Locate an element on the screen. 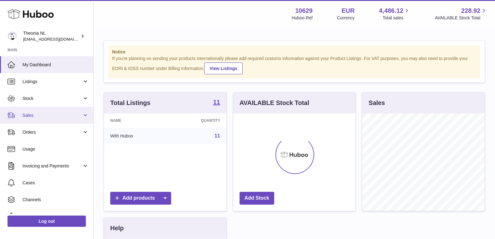  h3: Help is located at coordinates (117, 228).